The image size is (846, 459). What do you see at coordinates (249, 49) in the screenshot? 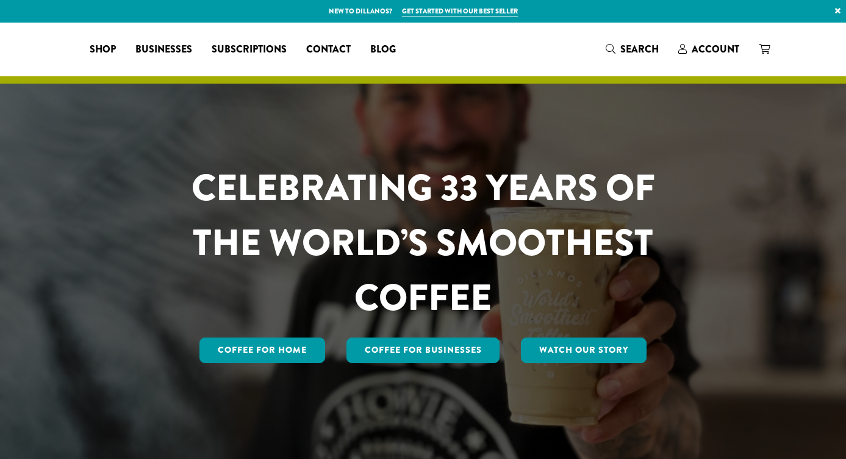
I see `span: Subscriptions` at bounding box center [249, 49].